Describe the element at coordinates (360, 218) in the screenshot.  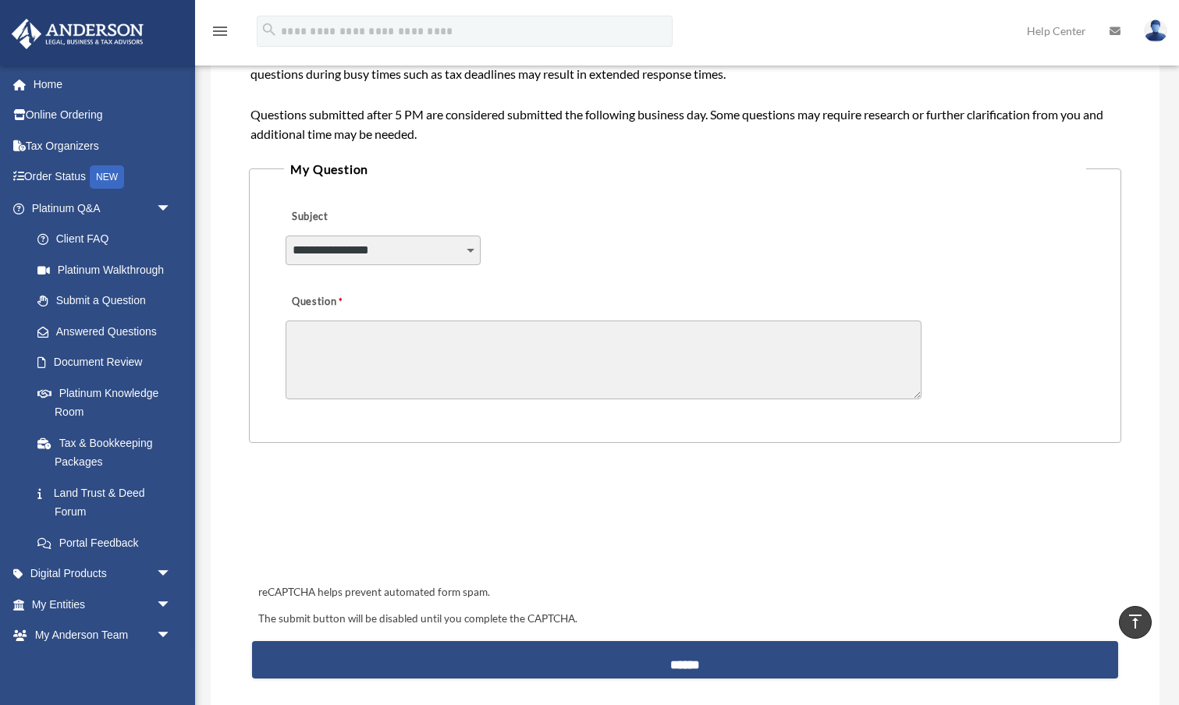
I see `label: Subject` at that location.